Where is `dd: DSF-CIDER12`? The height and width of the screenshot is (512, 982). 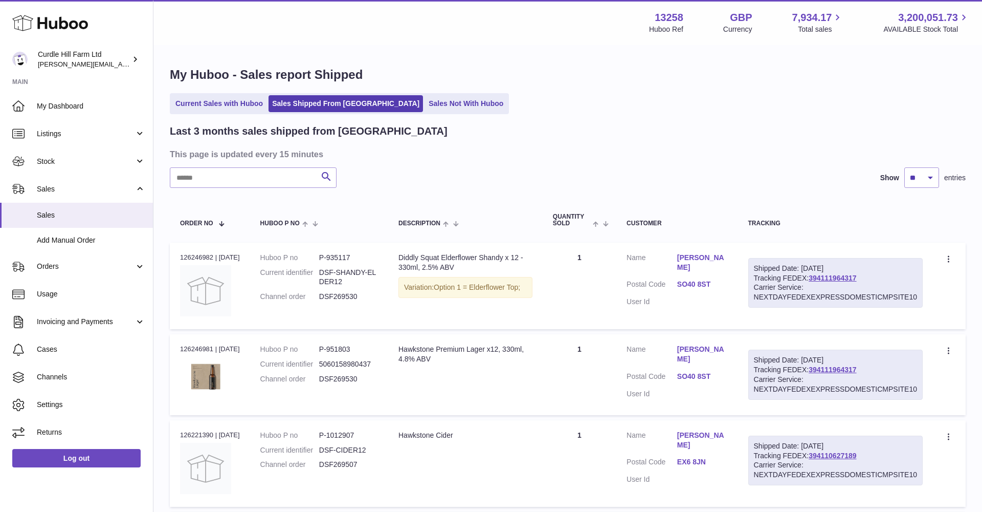 dd: DSF-CIDER12 is located at coordinates (348, 450).